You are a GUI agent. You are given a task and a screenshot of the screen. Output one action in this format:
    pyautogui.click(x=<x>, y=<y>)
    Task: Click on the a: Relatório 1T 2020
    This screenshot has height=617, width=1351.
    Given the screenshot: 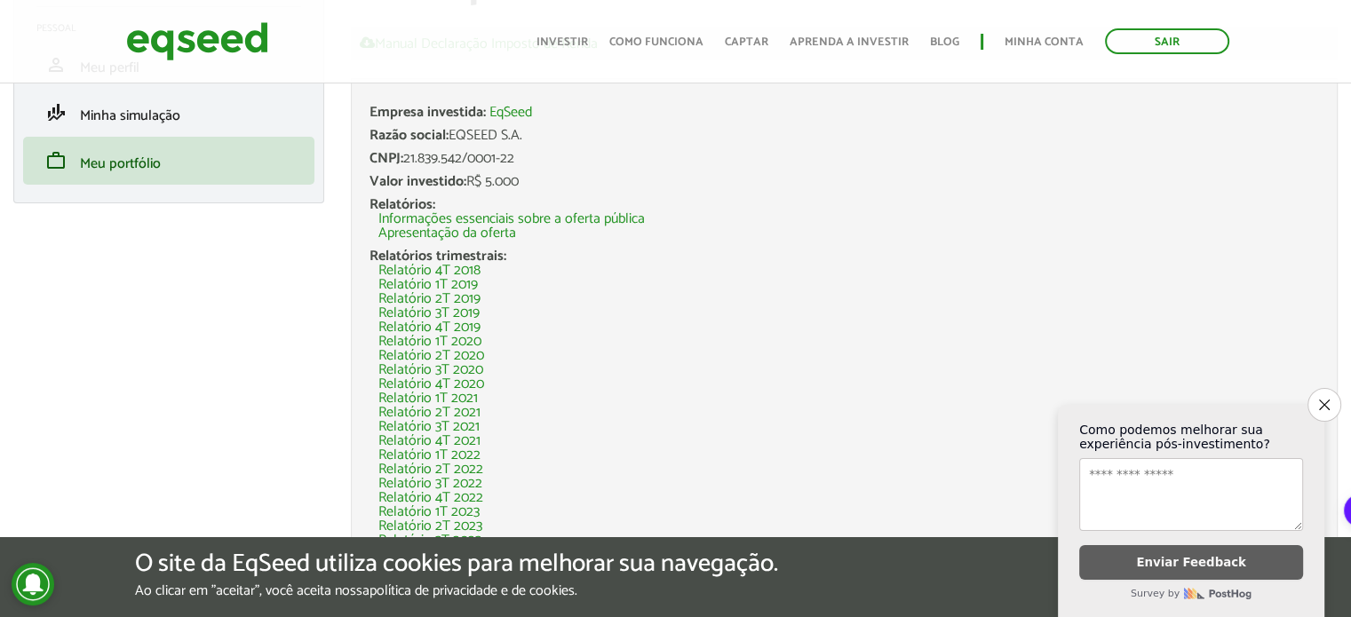 What is the action you would take?
    pyautogui.click(x=430, y=342)
    